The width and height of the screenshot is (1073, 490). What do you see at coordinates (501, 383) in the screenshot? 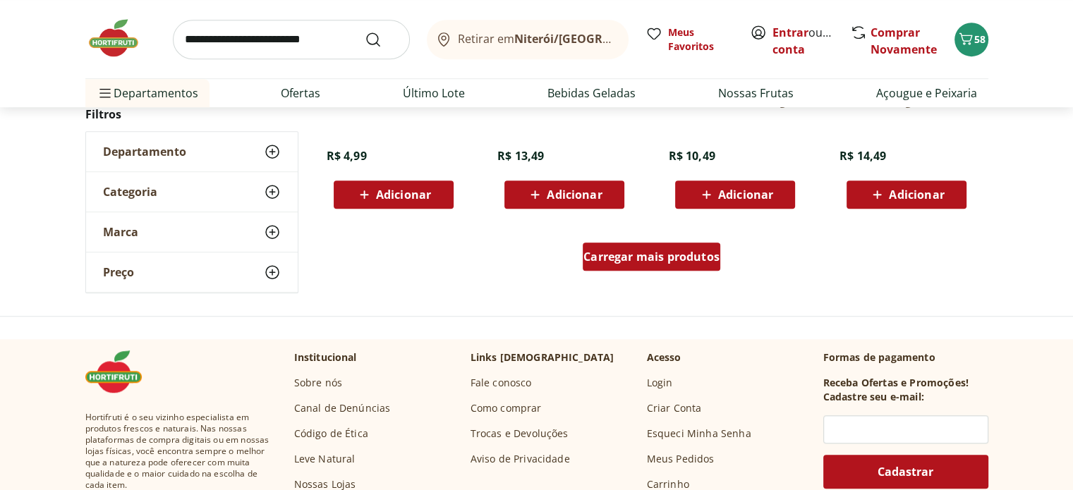
I see `a: Fale conosco` at bounding box center [501, 383].